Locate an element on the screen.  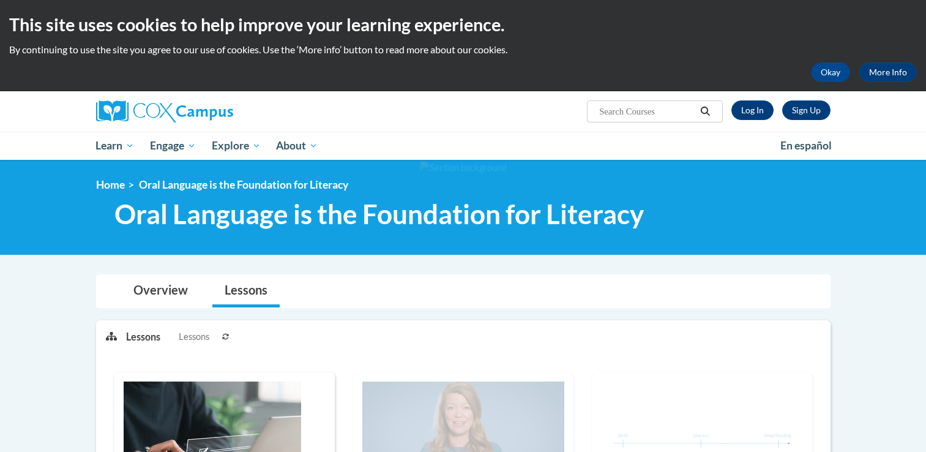
a: Cox Campus is located at coordinates (212, 111).